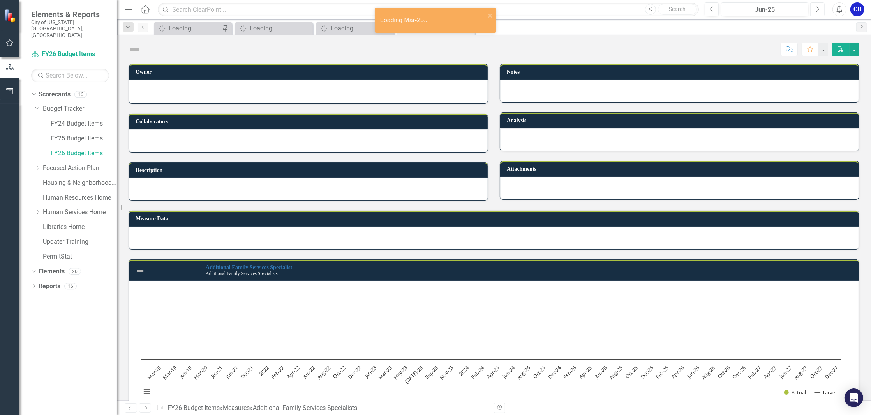 The width and height of the screenshot is (871, 415). I want to click on h3: Owner, so click(310, 72).